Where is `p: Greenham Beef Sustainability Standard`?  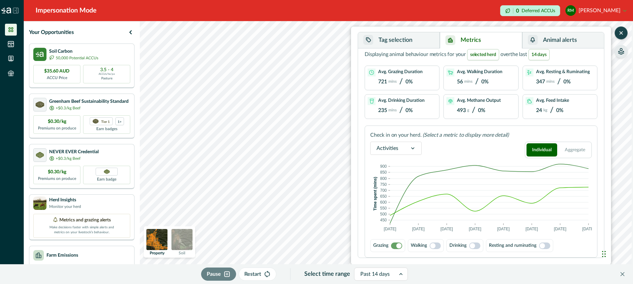 p: Greenham Beef Sustainability Standard is located at coordinates (89, 102).